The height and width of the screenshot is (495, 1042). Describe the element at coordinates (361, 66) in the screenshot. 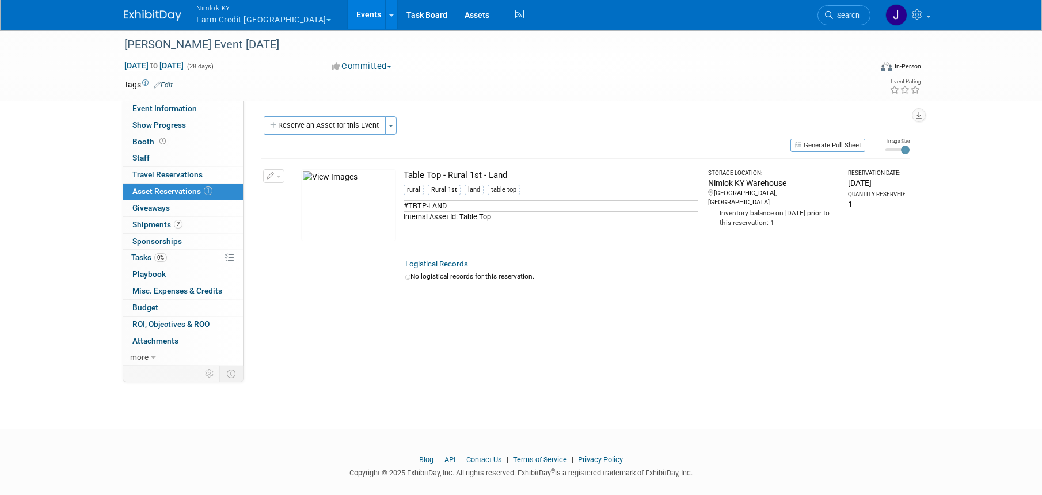

I see `button: Committed` at that location.